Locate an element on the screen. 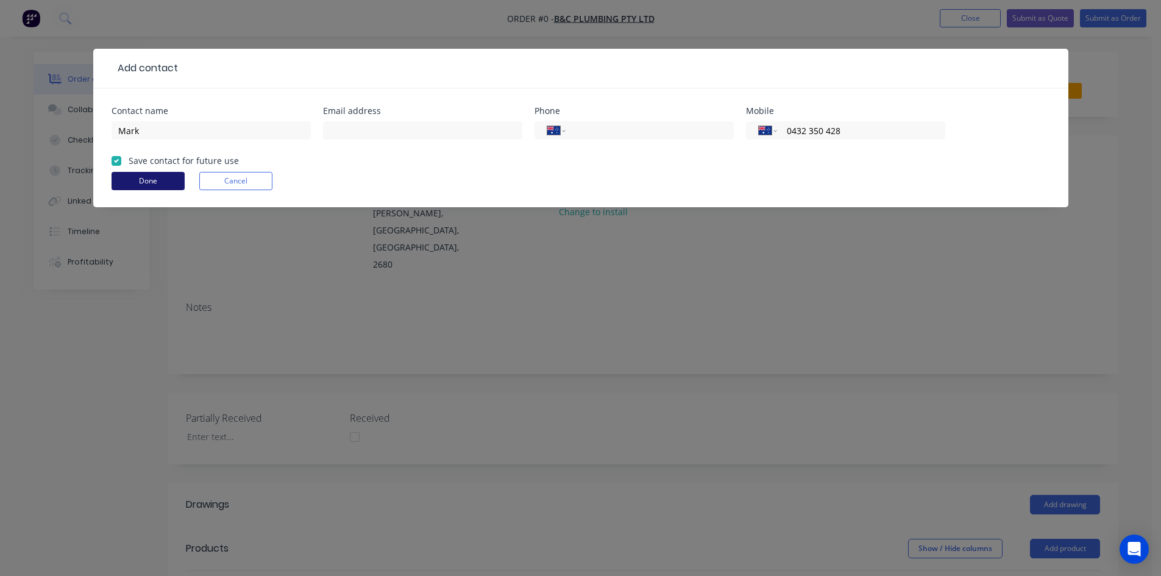  div: Open Intercom Messenger is located at coordinates (1134, 549).